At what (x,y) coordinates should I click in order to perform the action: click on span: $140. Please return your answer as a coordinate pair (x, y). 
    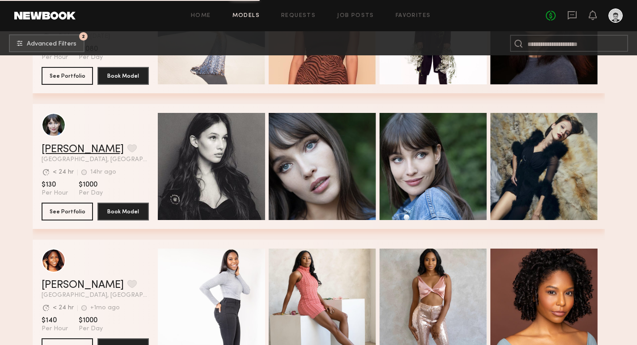
    Looking at the image, I should click on (55, 321).